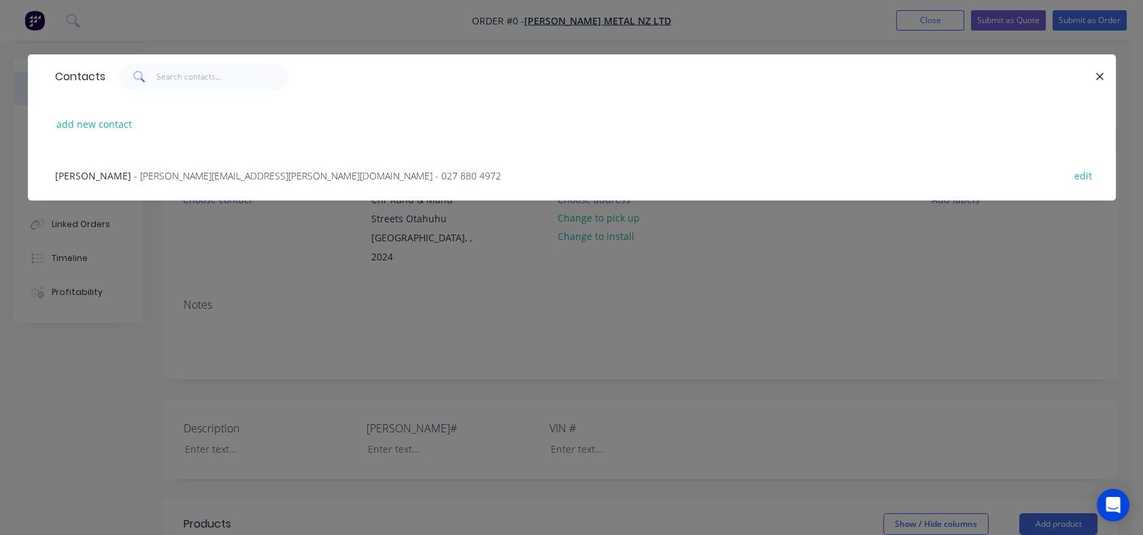  What do you see at coordinates (95, 124) in the screenshot?
I see `button: add new contact` at bounding box center [95, 124].